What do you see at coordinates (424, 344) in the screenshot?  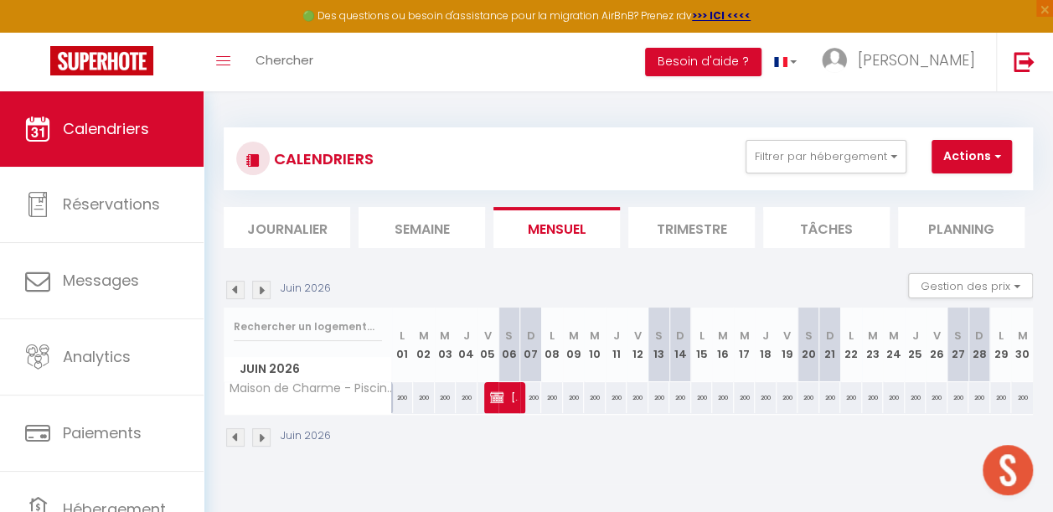 I see `th: 02` at bounding box center [424, 344].